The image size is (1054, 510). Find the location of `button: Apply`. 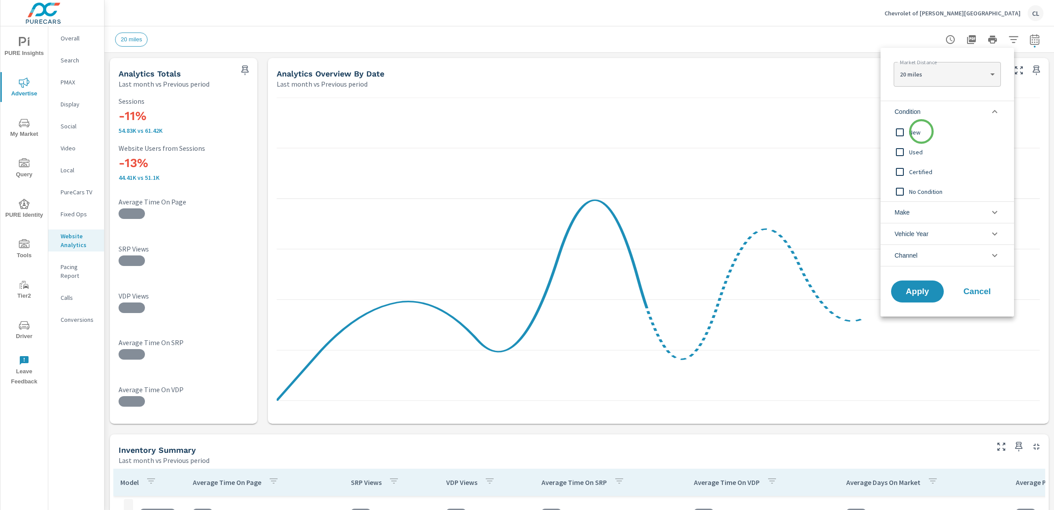

button: Apply is located at coordinates (918, 291).